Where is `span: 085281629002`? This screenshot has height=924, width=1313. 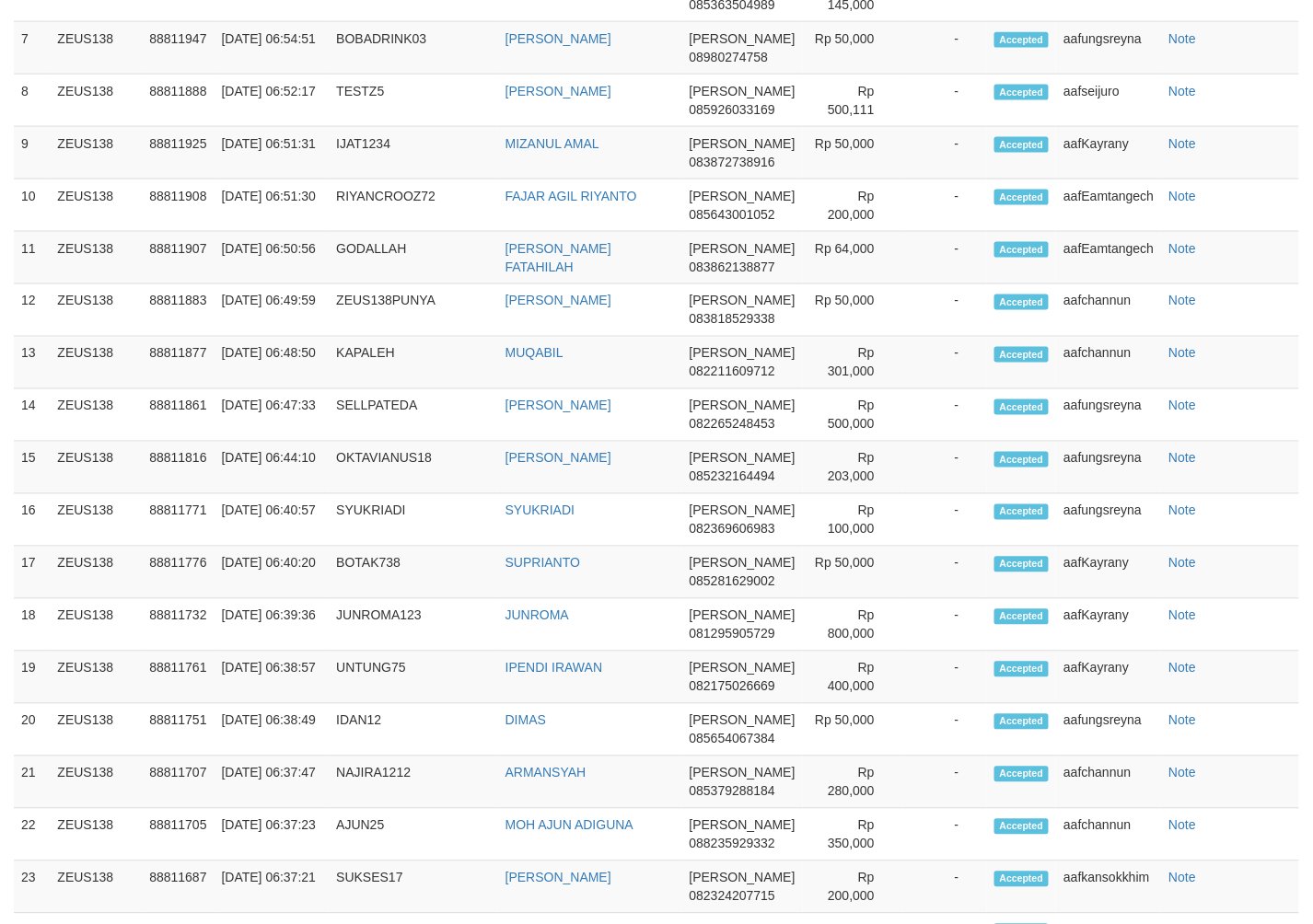 span: 085281629002 is located at coordinates (732, 582).